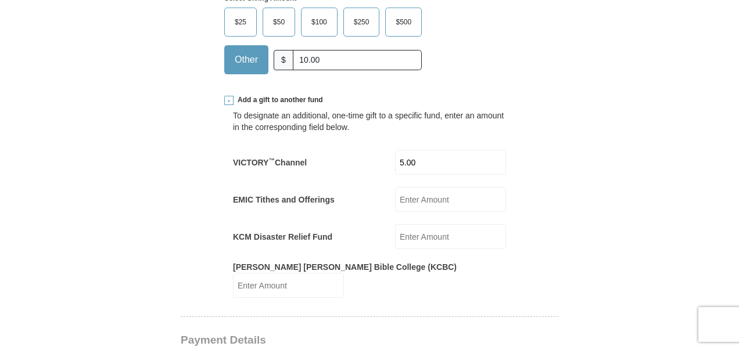 This screenshot has height=350, width=739. What do you see at coordinates (357, 60) in the screenshot?
I see `input: Other Amount` at bounding box center [357, 60].